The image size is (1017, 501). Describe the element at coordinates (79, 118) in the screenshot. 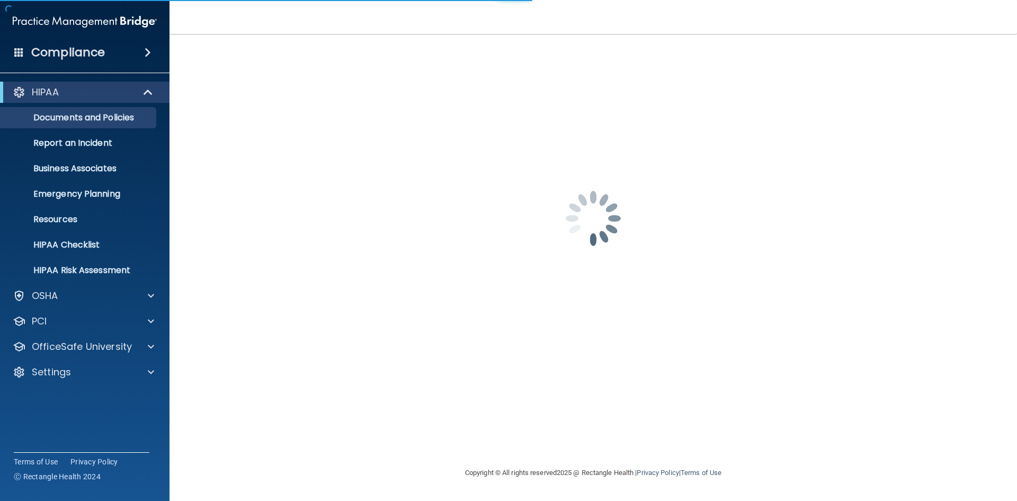

I see `p: Documents and Policies` at that location.